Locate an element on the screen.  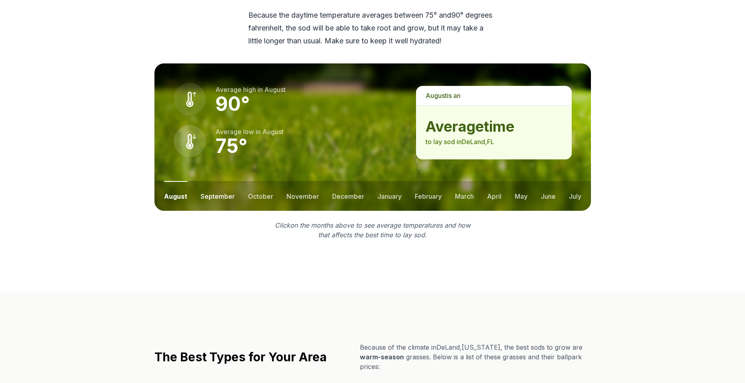
button: may is located at coordinates (521, 196).